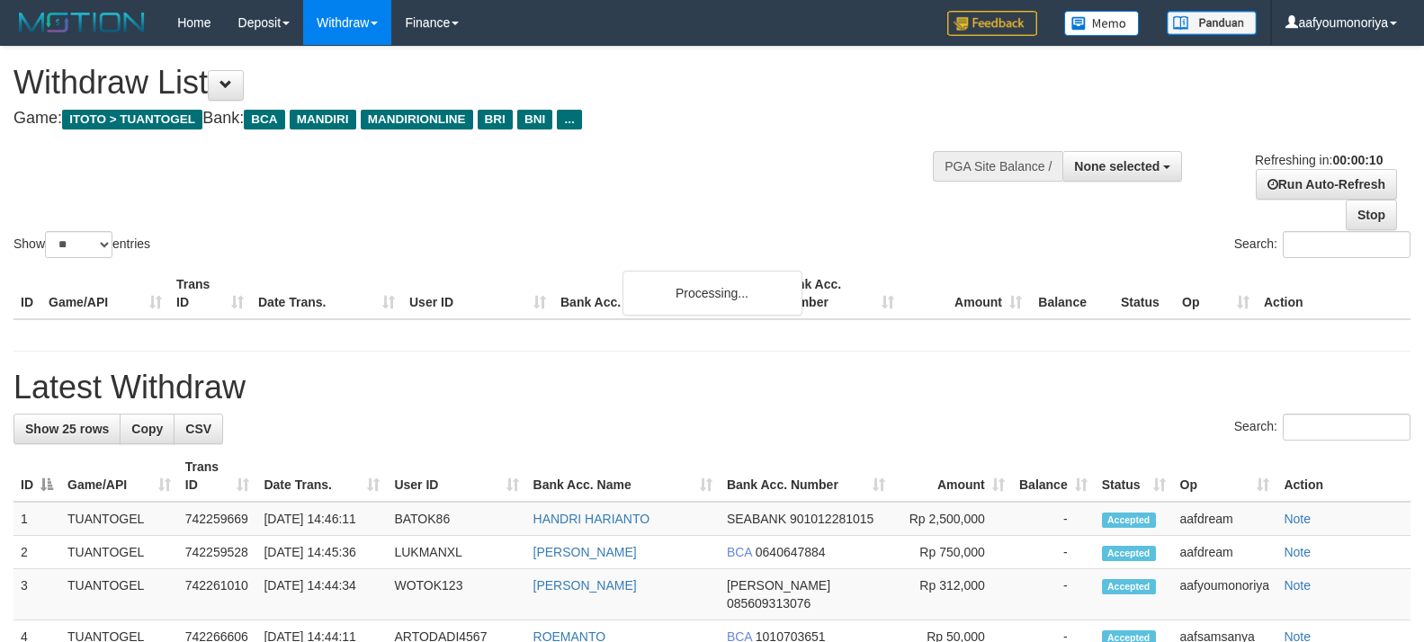  Describe the element at coordinates (1212, 22) in the screenshot. I see `img: panduan.png` at that location.